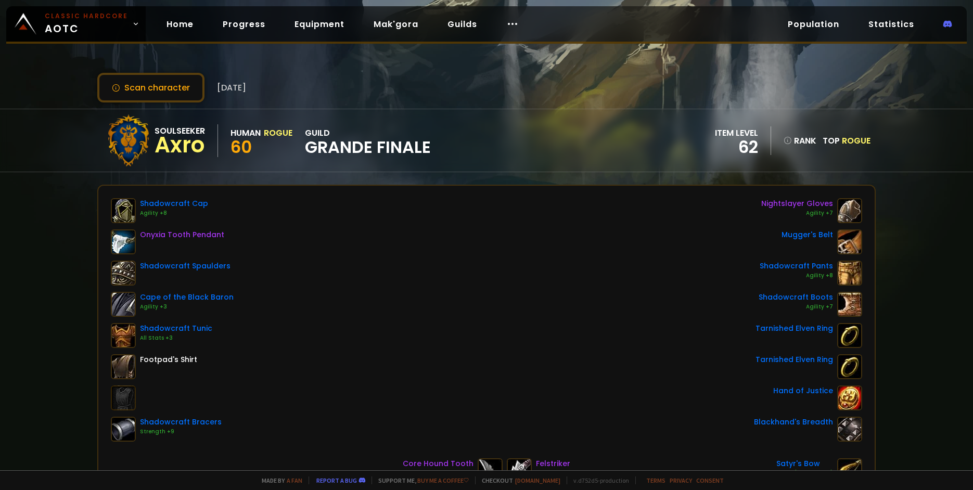  What do you see at coordinates (295, 480) in the screenshot?
I see `a: a fan` at bounding box center [295, 480].